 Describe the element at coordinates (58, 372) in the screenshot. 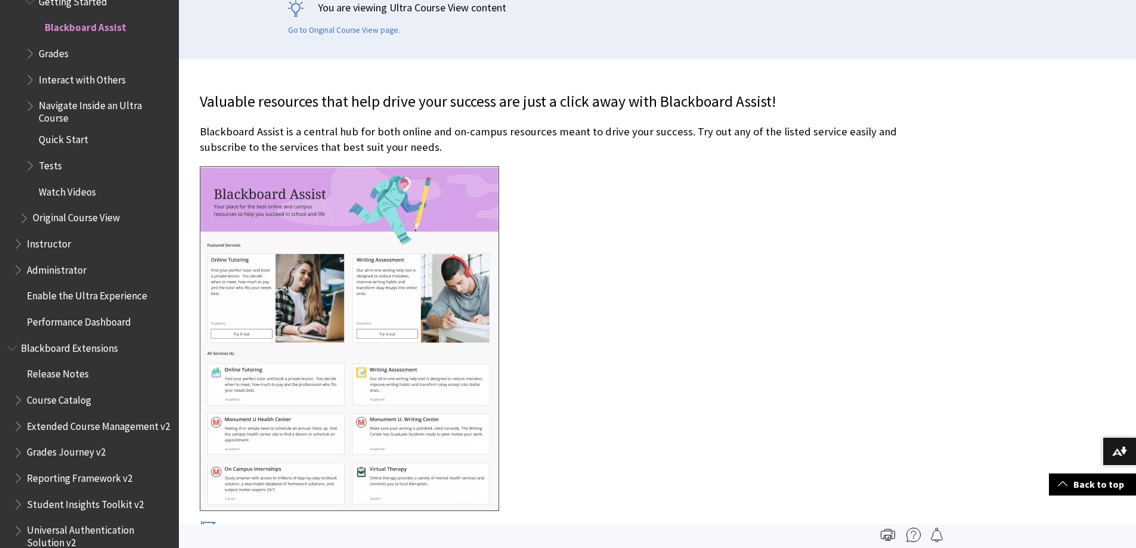

I see `span: Release Notes` at that location.